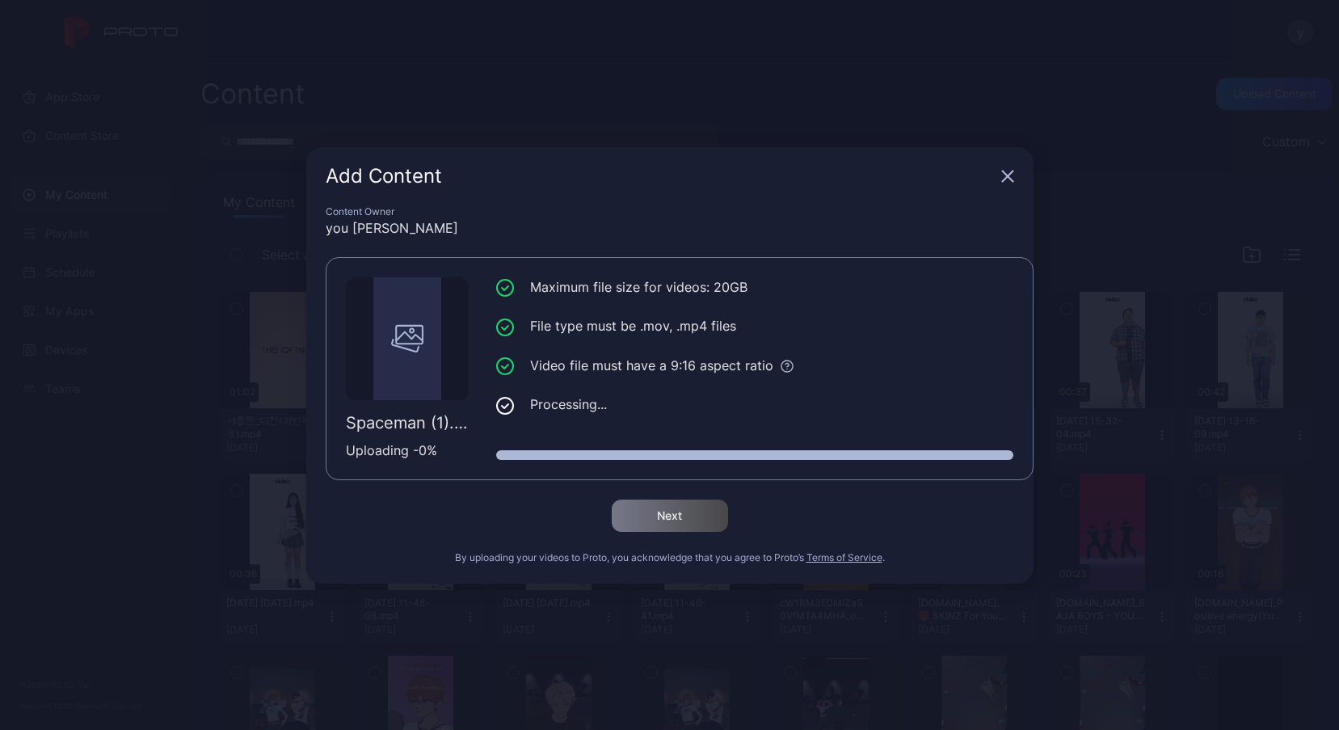 The width and height of the screenshot is (1339, 730). Describe the element at coordinates (755, 287) in the screenshot. I see `li: Maximum file size for videos: 20GB` at that location.